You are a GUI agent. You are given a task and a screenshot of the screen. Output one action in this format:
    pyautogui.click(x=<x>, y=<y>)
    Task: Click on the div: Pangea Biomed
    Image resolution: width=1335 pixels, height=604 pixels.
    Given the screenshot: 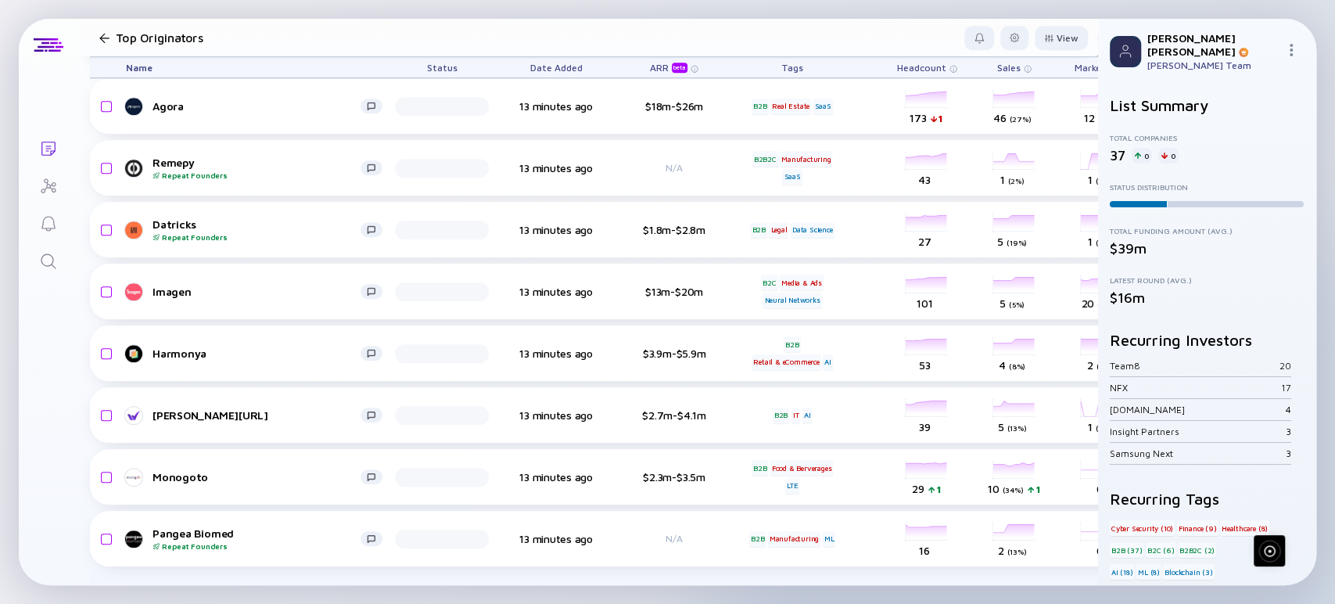 What is the action you would take?
    pyautogui.click(x=256, y=538)
    